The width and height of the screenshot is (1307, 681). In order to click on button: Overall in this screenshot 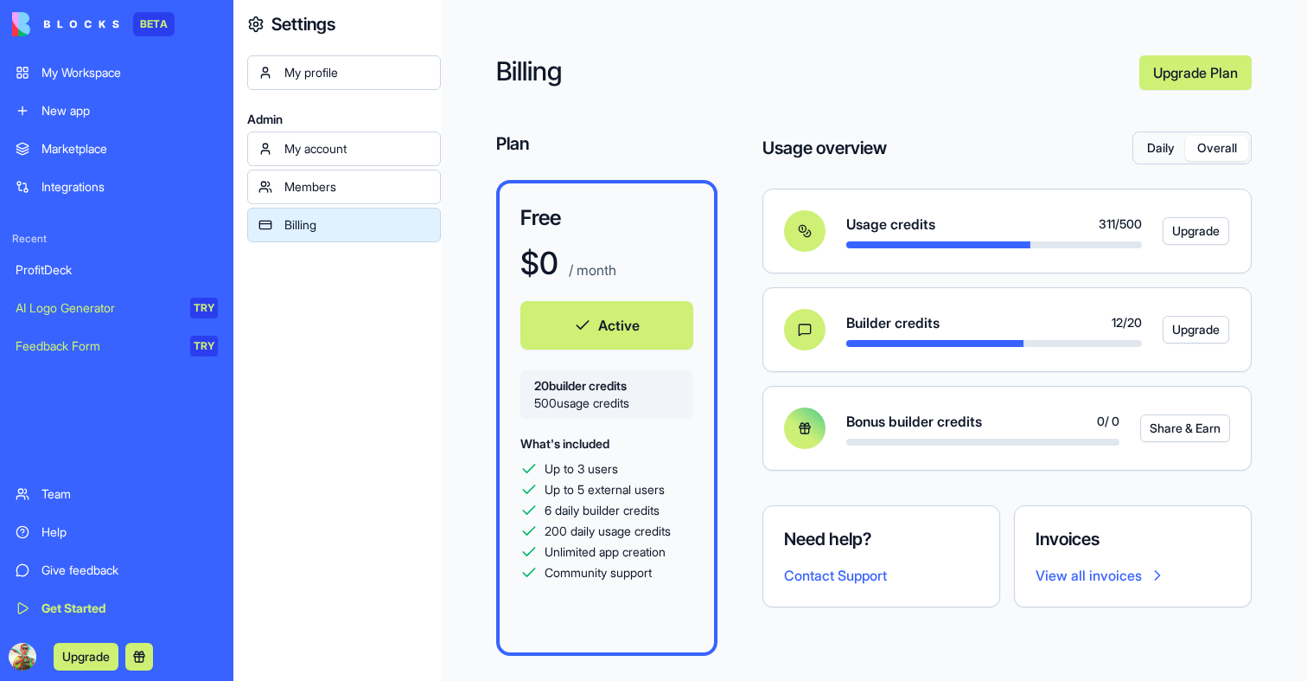, I will do `click(1217, 148)`.